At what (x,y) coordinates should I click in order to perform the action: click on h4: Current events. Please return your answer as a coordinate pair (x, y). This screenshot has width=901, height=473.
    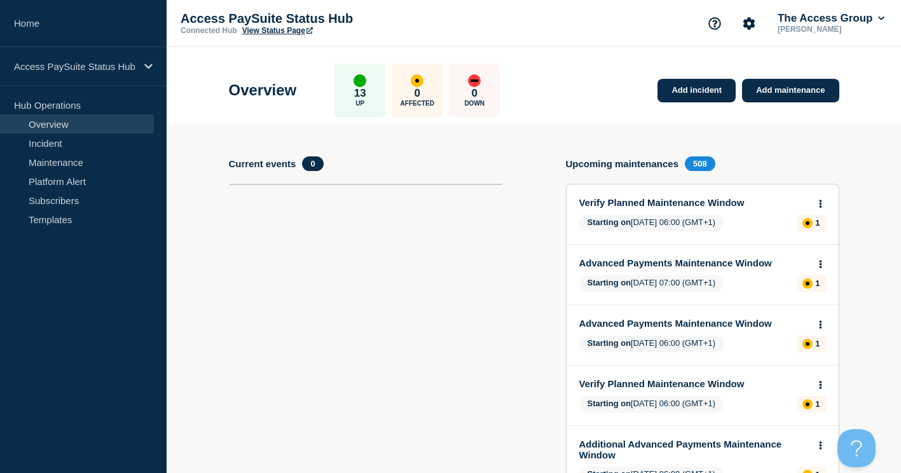
    Looking at the image, I should click on (263, 163).